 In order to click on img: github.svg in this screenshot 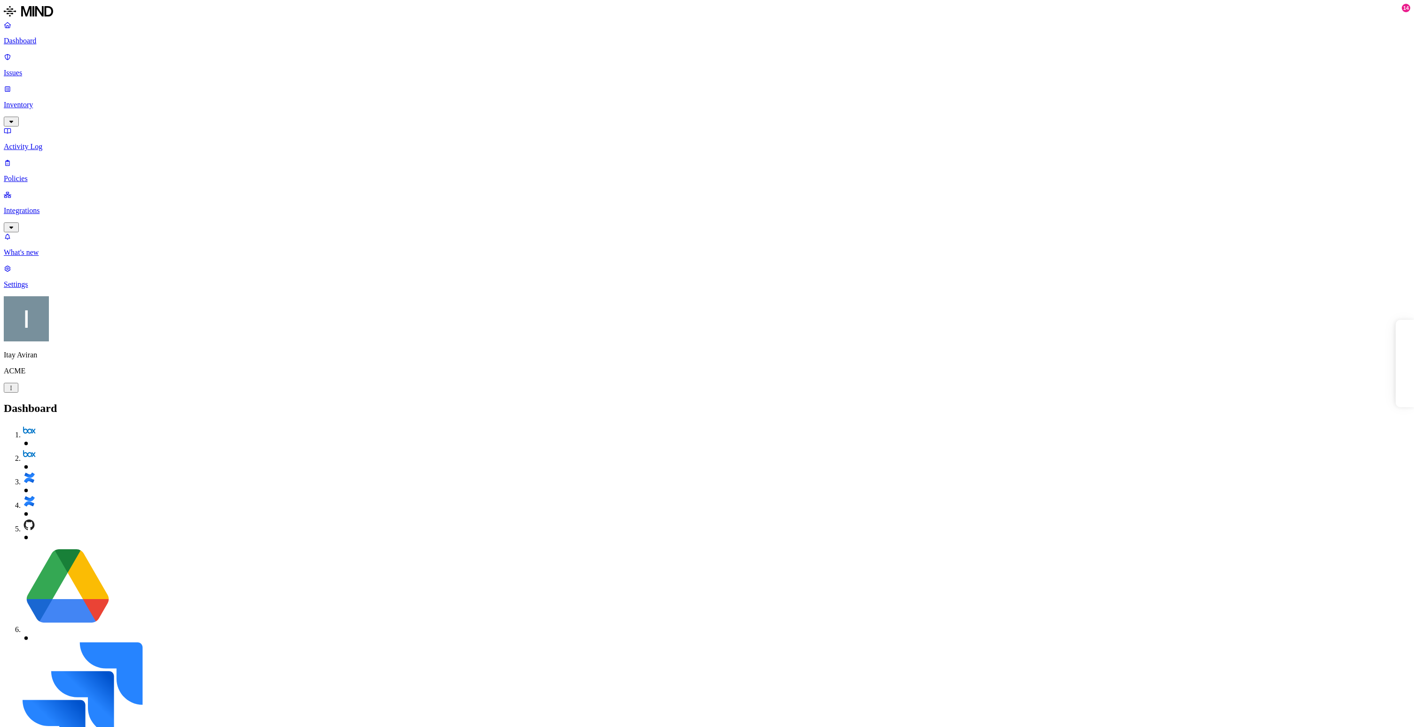, I will do `click(29, 525)`.